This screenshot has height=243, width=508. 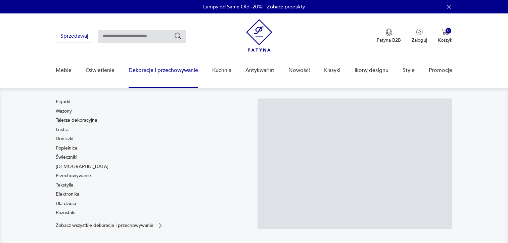 What do you see at coordinates (445, 40) in the screenshot?
I see `p: Koszyk` at bounding box center [445, 40].